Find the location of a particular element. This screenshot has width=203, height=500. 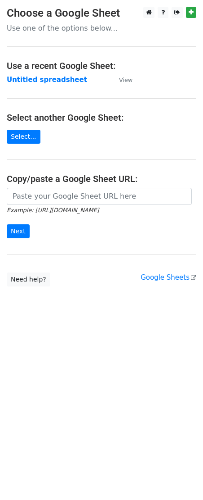

strong: Untitled spreadsheet is located at coordinates (47, 80).